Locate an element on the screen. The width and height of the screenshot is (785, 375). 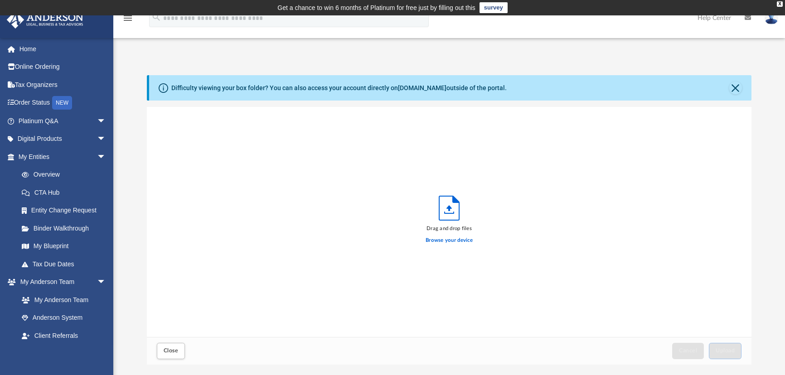
a: Platinum Q&Aarrow_drop_down is located at coordinates (63, 121).